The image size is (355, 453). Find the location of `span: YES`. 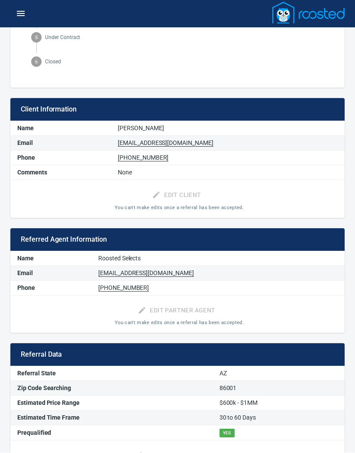

span: YES is located at coordinates (227, 433).